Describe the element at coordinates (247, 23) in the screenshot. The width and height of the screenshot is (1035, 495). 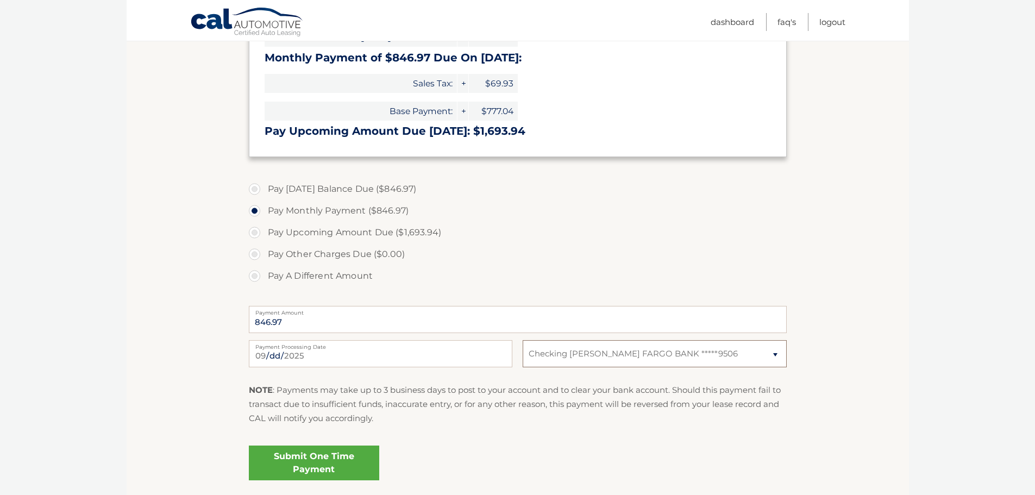
I see `a: Cal Automotive` at that location.